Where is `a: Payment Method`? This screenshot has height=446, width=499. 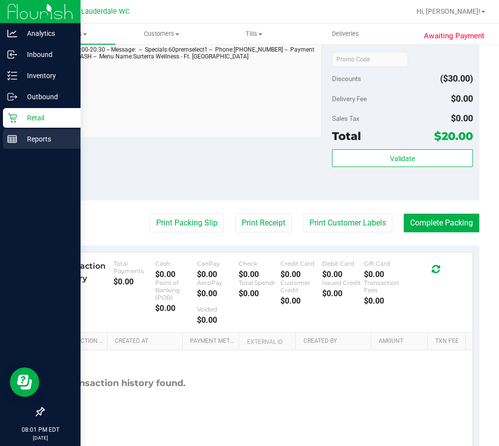 a: Payment Method is located at coordinates (212, 341).